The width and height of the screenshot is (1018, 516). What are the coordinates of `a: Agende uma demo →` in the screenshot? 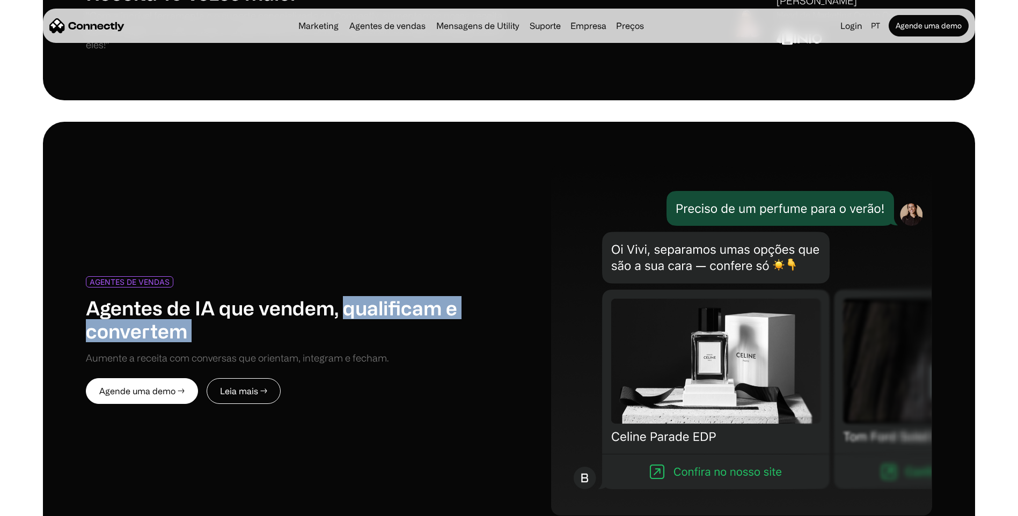 It's located at (142, 391).